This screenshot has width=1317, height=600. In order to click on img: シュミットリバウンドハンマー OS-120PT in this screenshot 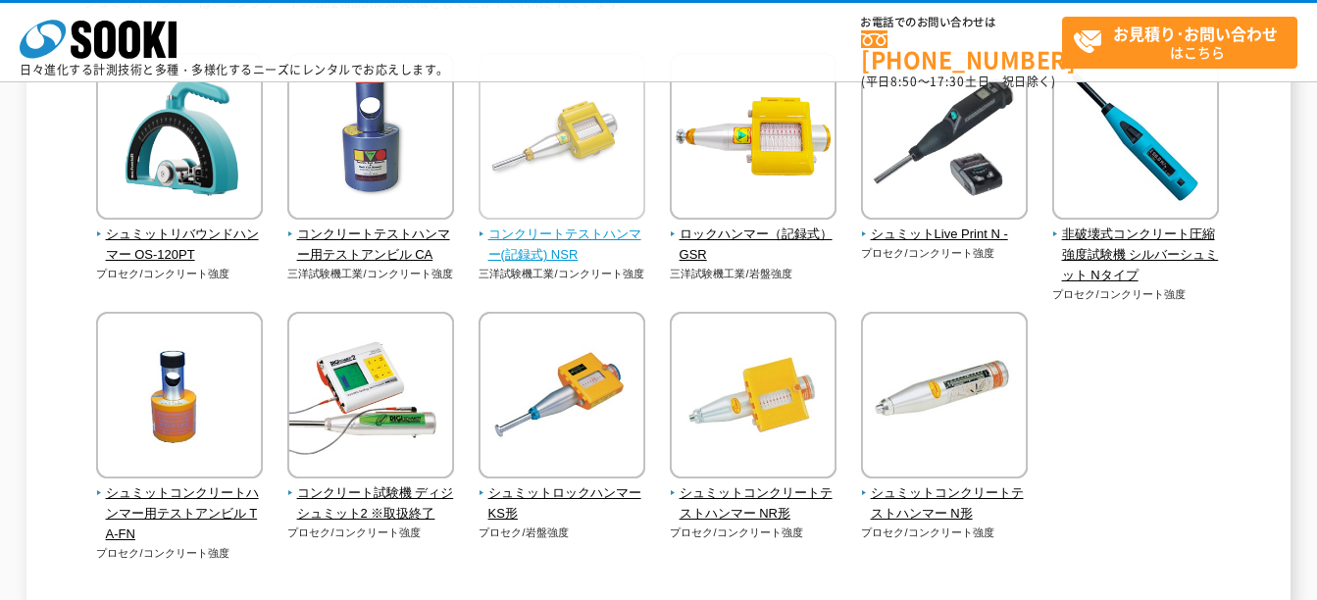, I will do `click(179, 138)`.